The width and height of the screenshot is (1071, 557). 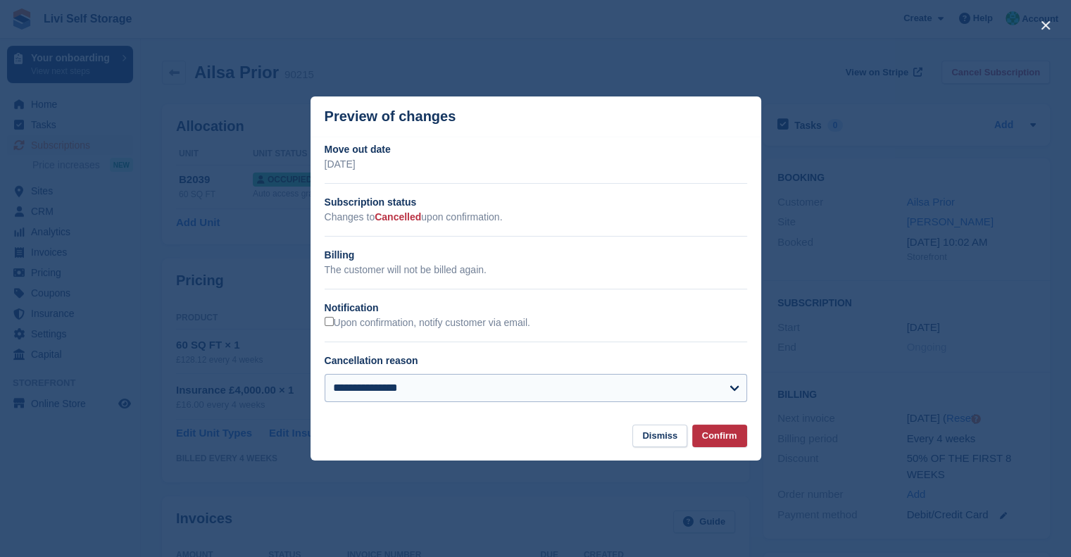 What do you see at coordinates (536, 202) in the screenshot?
I see `h2: Subscription status` at bounding box center [536, 202].